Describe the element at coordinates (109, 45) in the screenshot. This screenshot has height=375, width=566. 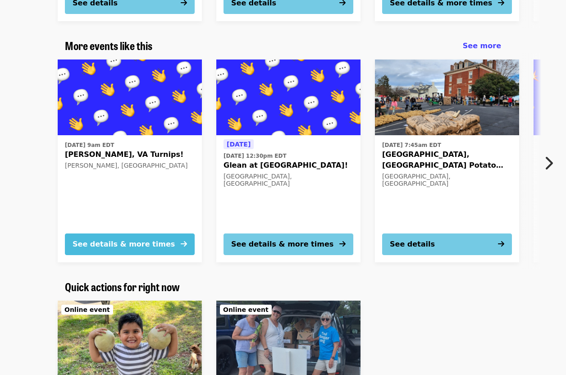
I see `span: More events like this` at that location.